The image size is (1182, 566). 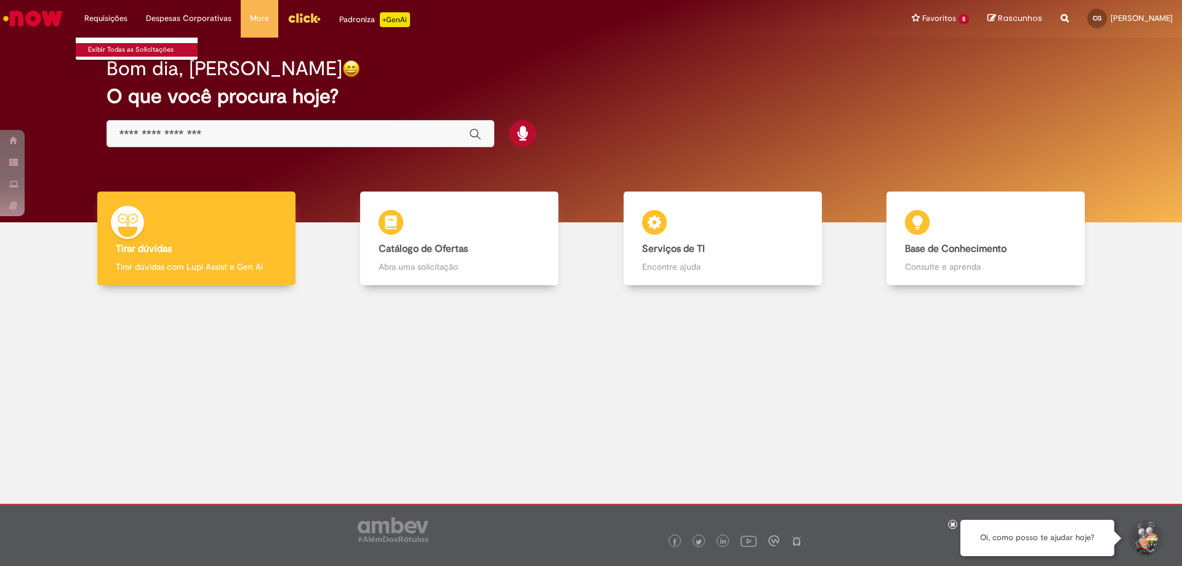 I want to click on span: Despesas Corporativas, so click(x=188, y=18).